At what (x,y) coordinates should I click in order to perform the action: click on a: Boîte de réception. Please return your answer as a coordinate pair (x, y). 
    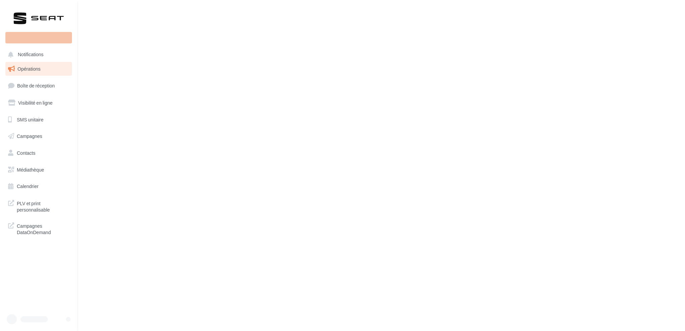
    Looking at the image, I should click on (39, 85).